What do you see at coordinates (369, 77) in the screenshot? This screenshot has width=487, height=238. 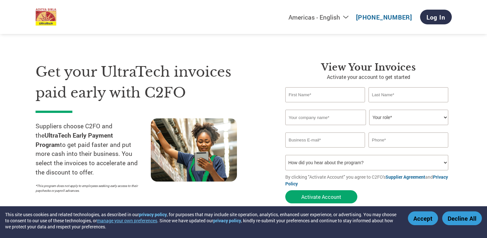 I see `p: Activate your account to get started` at bounding box center [369, 77].